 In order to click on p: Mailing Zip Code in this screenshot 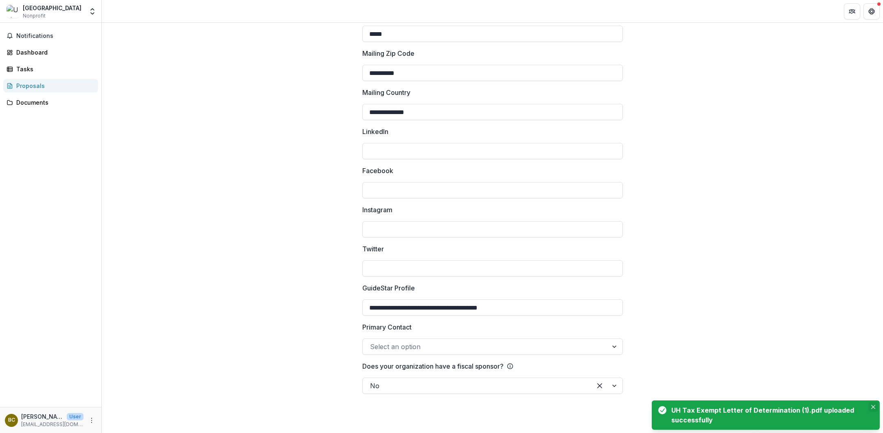, I will do `click(388, 53)`.